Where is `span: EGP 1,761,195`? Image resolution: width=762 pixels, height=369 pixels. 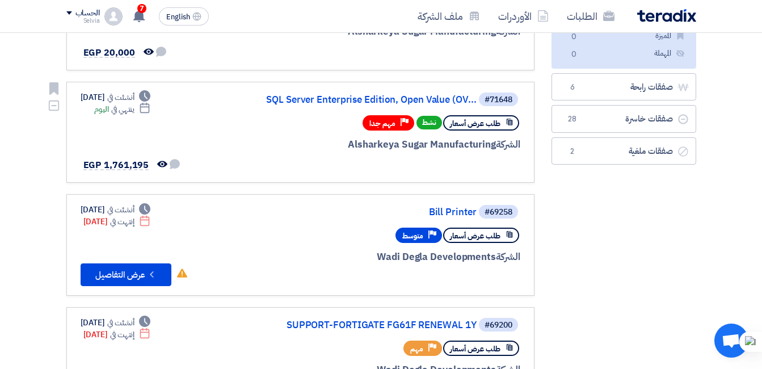 span: EGP 1,761,195 is located at coordinates (116, 165).